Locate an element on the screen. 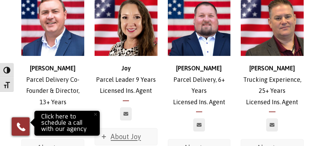 This screenshot has height=146, width=325. button: Close is located at coordinates (95, 114).